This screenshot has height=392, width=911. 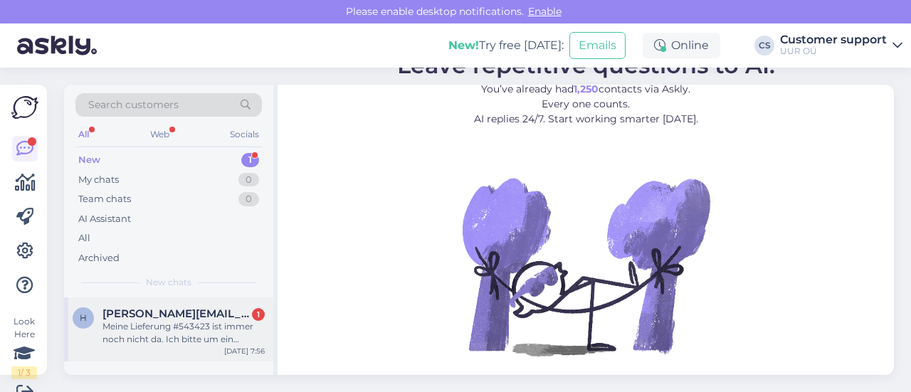 What do you see at coordinates (105, 199) in the screenshot?
I see `div: Team chats` at bounding box center [105, 199].